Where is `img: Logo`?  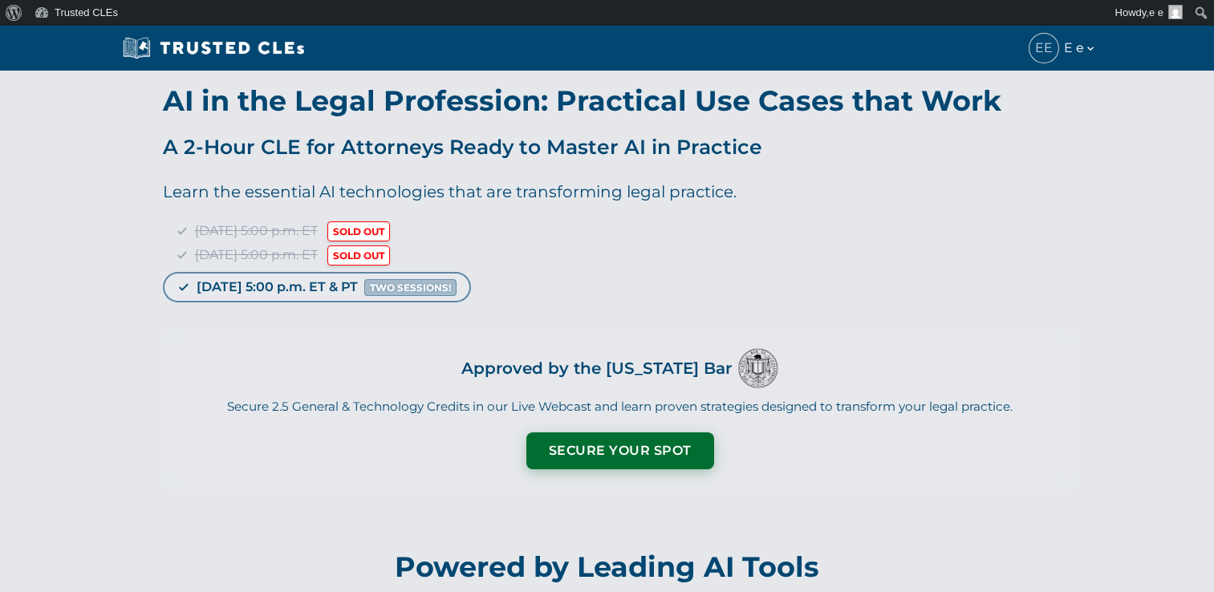
img: Logo is located at coordinates (758, 368).